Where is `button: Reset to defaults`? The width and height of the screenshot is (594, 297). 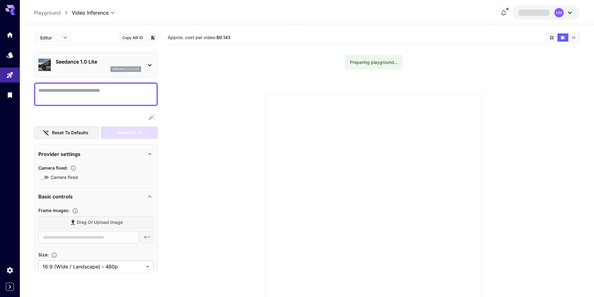 button: Reset to defaults is located at coordinates (66, 132).